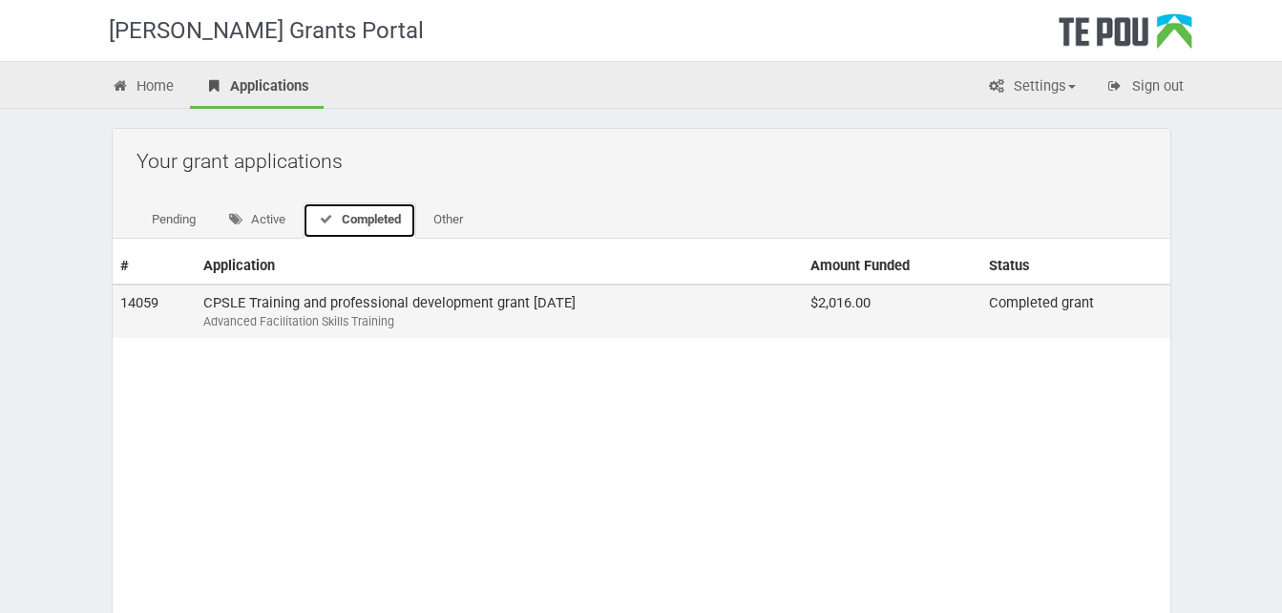  What do you see at coordinates (498, 322) in the screenshot?
I see `div: Advanced Facilitation Skills Training` at bounding box center [498, 322].